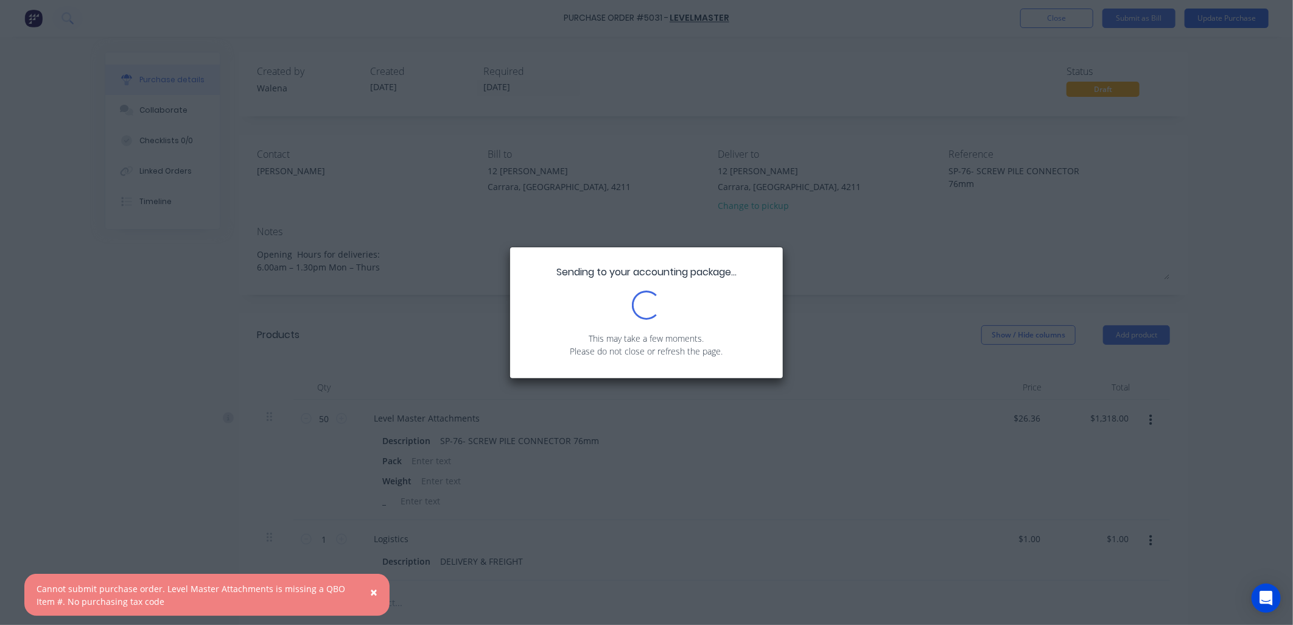 The height and width of the screenshot is (625, 1293). Describe the element at coordinates (194, 595) in the screenshot. I see `div: Cannot submit purchase order. Level Master Attachments is missing a QBO Item #. No purchasing tax...` at that location.